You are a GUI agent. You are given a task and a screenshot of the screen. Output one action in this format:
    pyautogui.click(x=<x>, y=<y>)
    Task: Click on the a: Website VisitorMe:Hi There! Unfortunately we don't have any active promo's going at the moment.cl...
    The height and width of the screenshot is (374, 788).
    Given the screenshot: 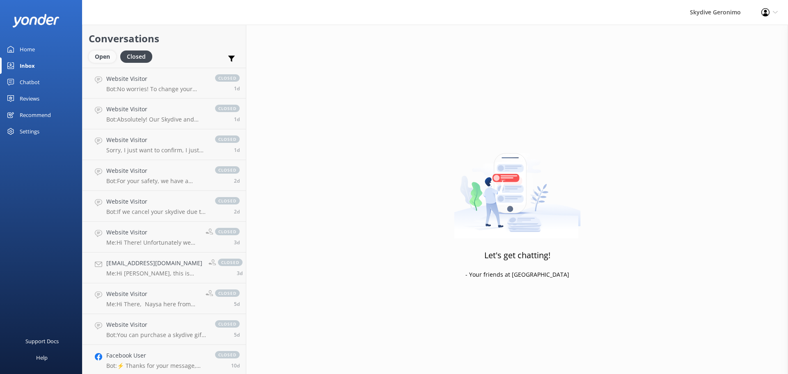 What is the action you would take?
    pyautogui.click(x=164, y=237)
    